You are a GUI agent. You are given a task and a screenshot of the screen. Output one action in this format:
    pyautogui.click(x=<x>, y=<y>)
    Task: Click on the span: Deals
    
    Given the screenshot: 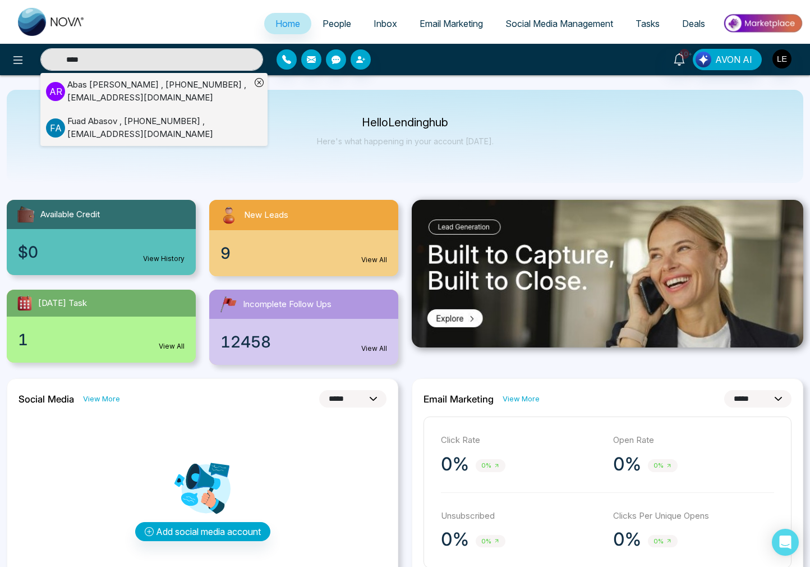 What is the action you would take?
    pyautogui.click(x=694, y=24)
    